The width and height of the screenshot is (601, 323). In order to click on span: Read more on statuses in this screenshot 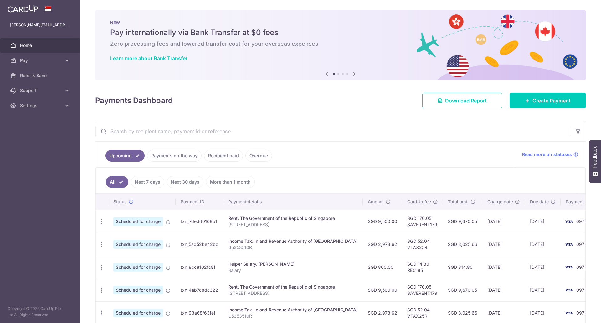, I will do `click(547, 154)`.